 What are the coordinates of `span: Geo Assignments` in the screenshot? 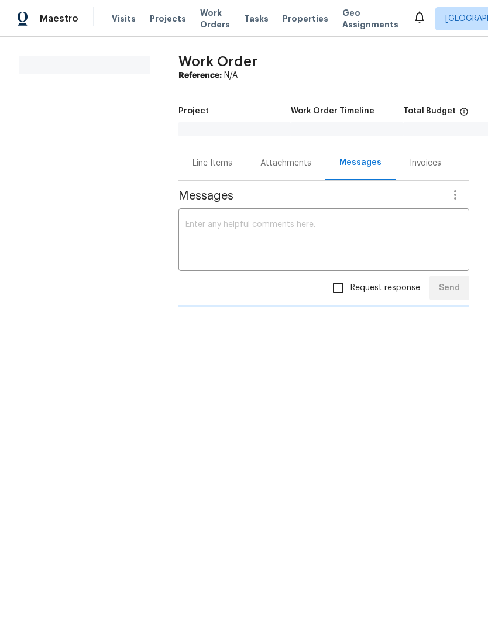 It's located at (371, 19).